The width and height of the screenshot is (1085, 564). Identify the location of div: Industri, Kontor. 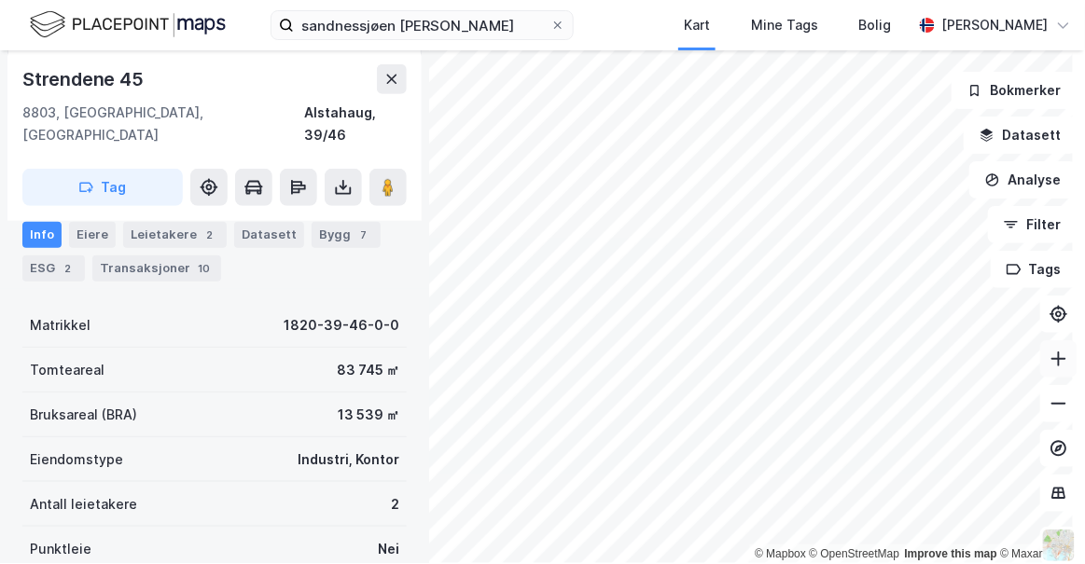
(348, 460).